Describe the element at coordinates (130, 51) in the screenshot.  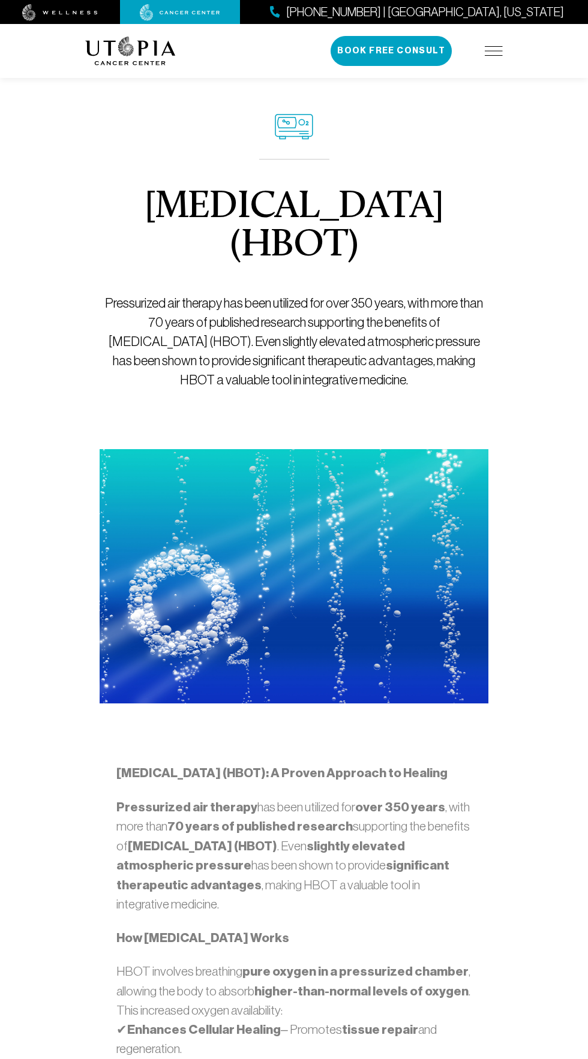
I see `img: logo` at that location.